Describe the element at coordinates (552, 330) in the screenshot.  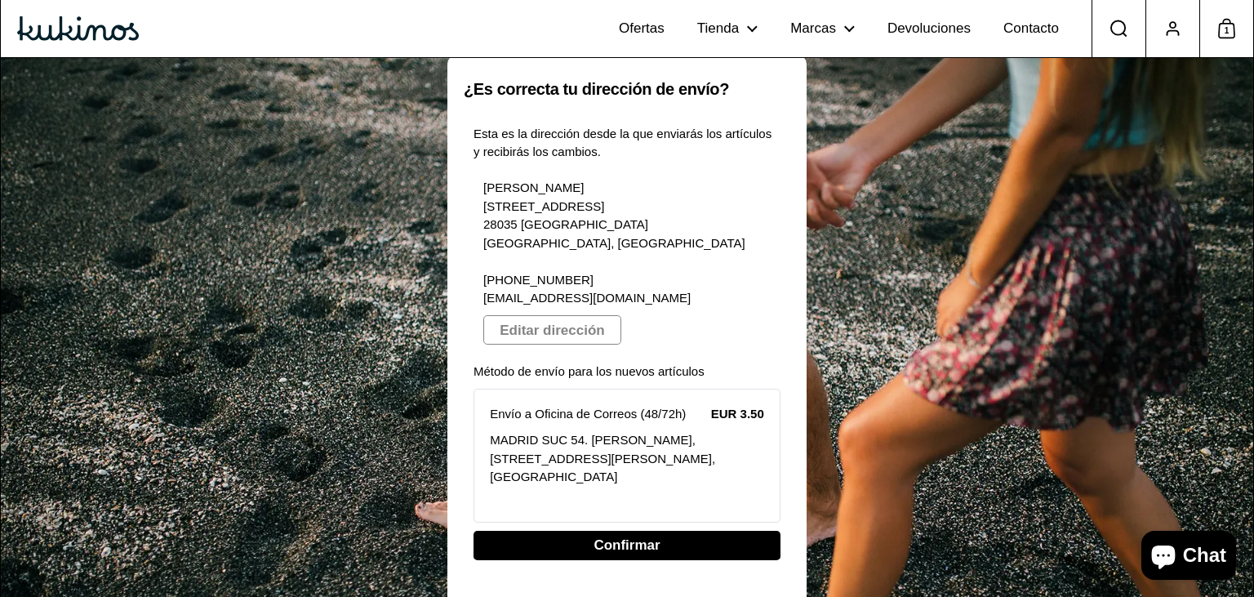
I see `button: Editar dirección` at that location.